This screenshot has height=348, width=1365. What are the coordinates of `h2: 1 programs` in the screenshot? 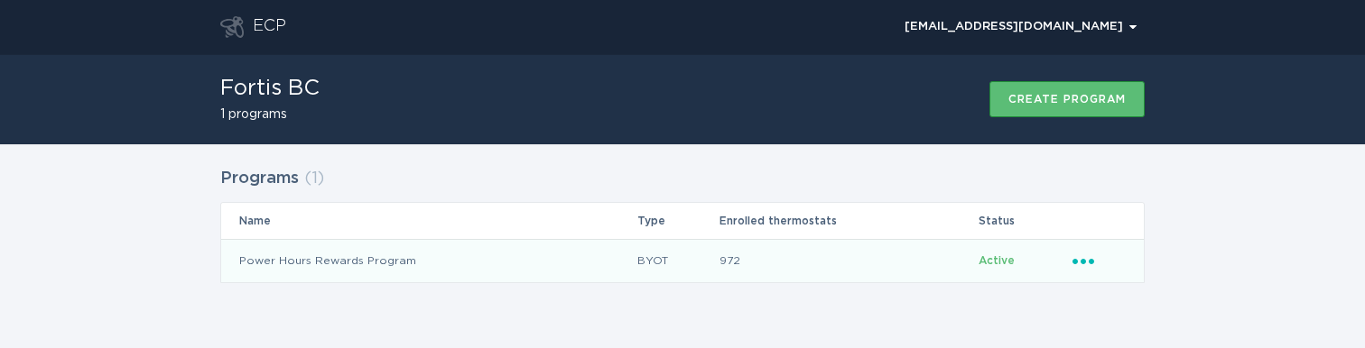 It's located at (270, 115).